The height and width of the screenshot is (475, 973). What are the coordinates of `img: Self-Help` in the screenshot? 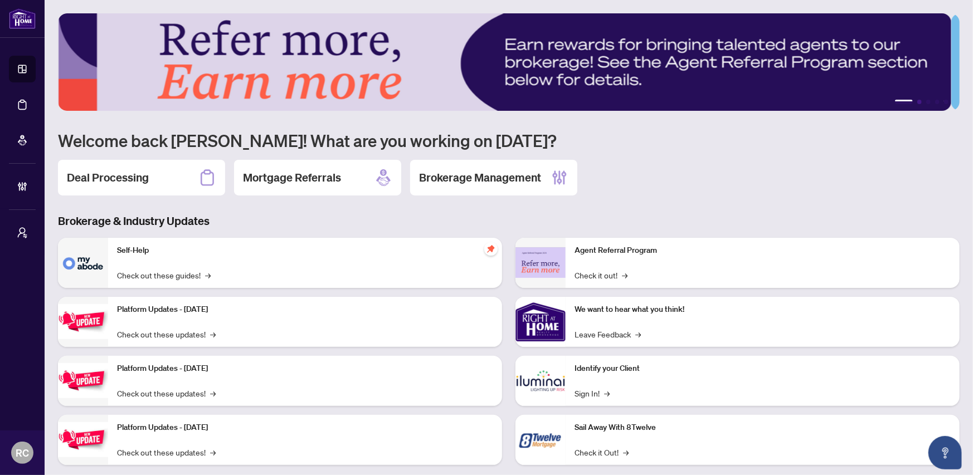 It's located at (83, 263).